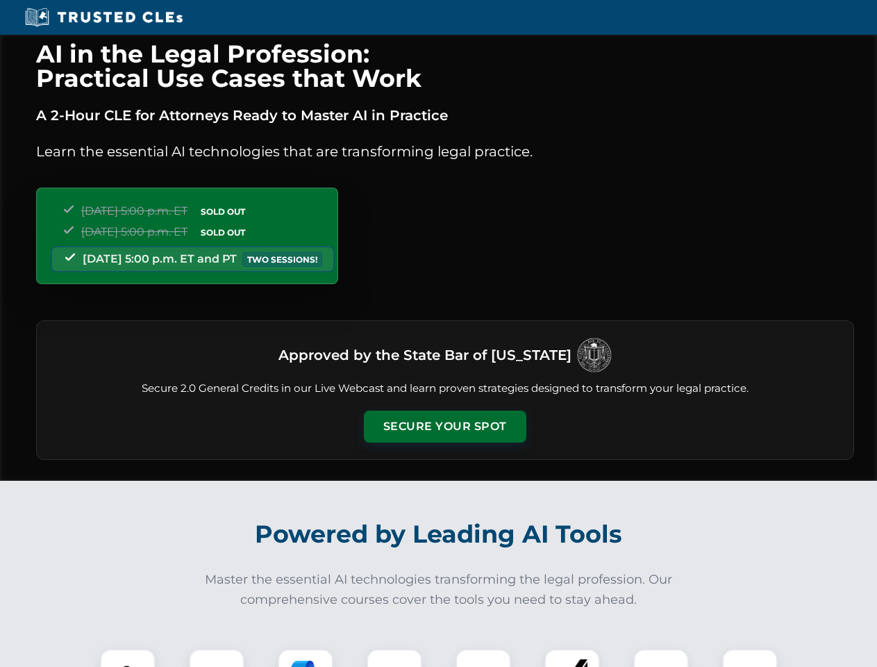 This screenshot has width=877, height=667. Describe the element at coordinates (594, 355) in the screenshot. I see `img: Logo` at that location.